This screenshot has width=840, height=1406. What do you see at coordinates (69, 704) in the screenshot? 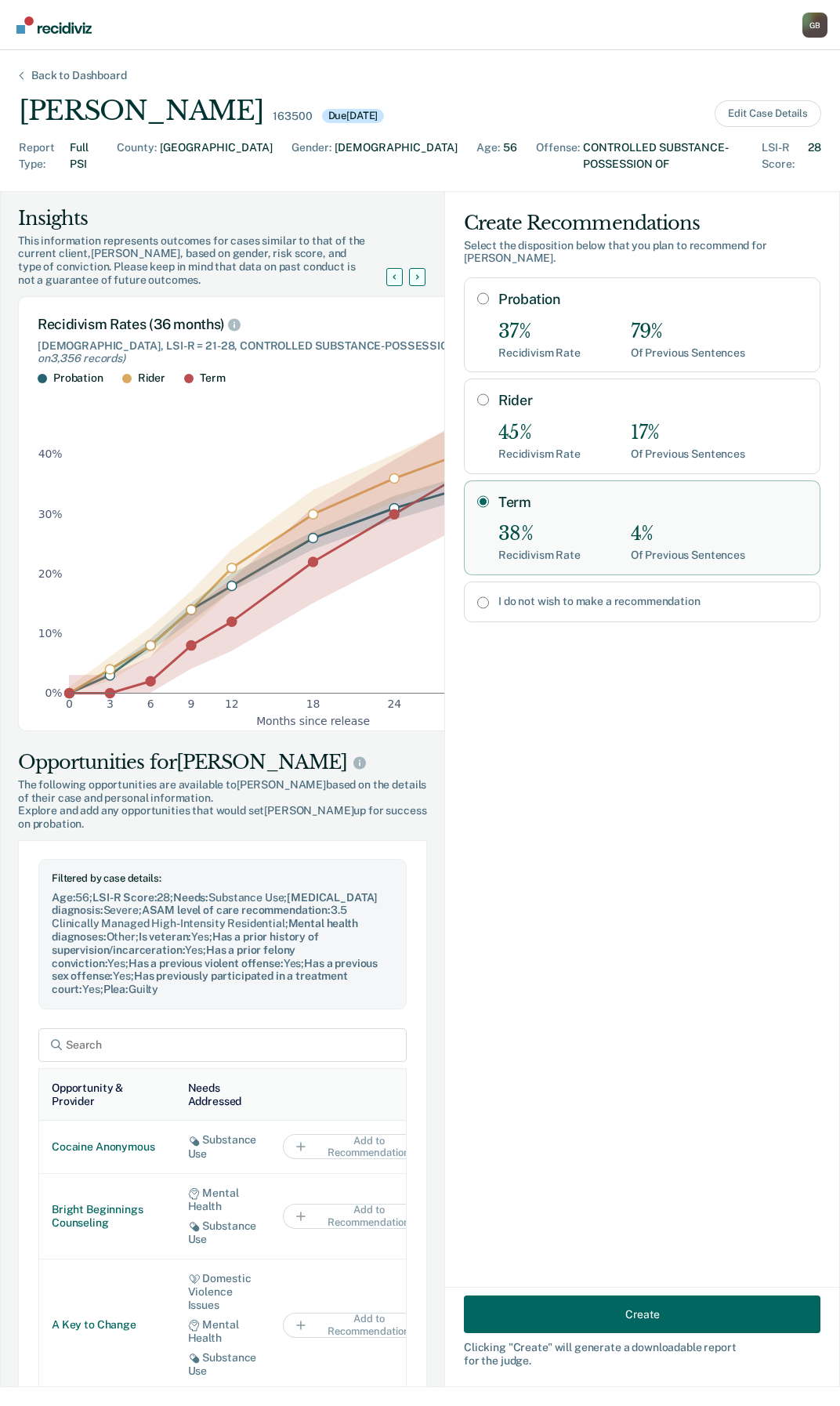
I see `text: 0` at bounding box center [69, 704].